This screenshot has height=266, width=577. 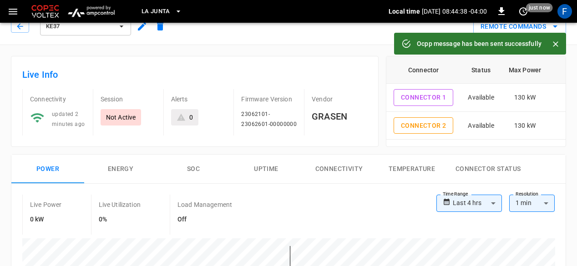 What do you see at coordinates (156, 11) in the screenshot?
I see `span: La Junta` at bounding box center [156, 11].